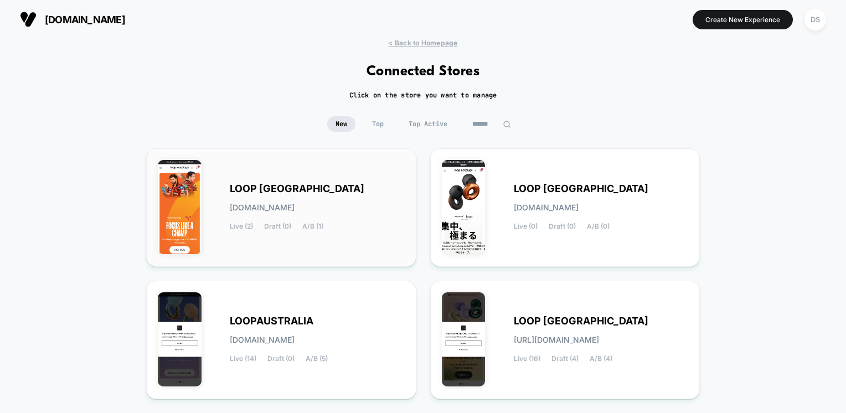 The height and width of the screenshot is (413, 846). Describe the element at coordinates (423, 95) in the screenshot. I see `h2: Click on the store you want to manage` at that location.